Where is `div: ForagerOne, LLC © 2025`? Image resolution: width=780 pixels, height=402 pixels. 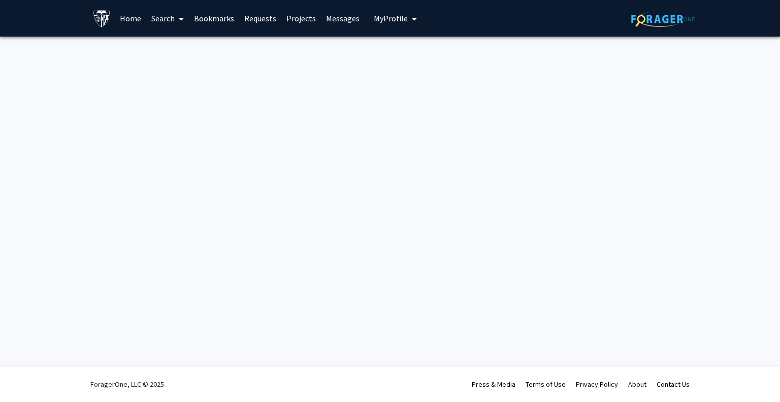 div: ForagerOne, LLC © 2025 is located at coordinates (127, 384).